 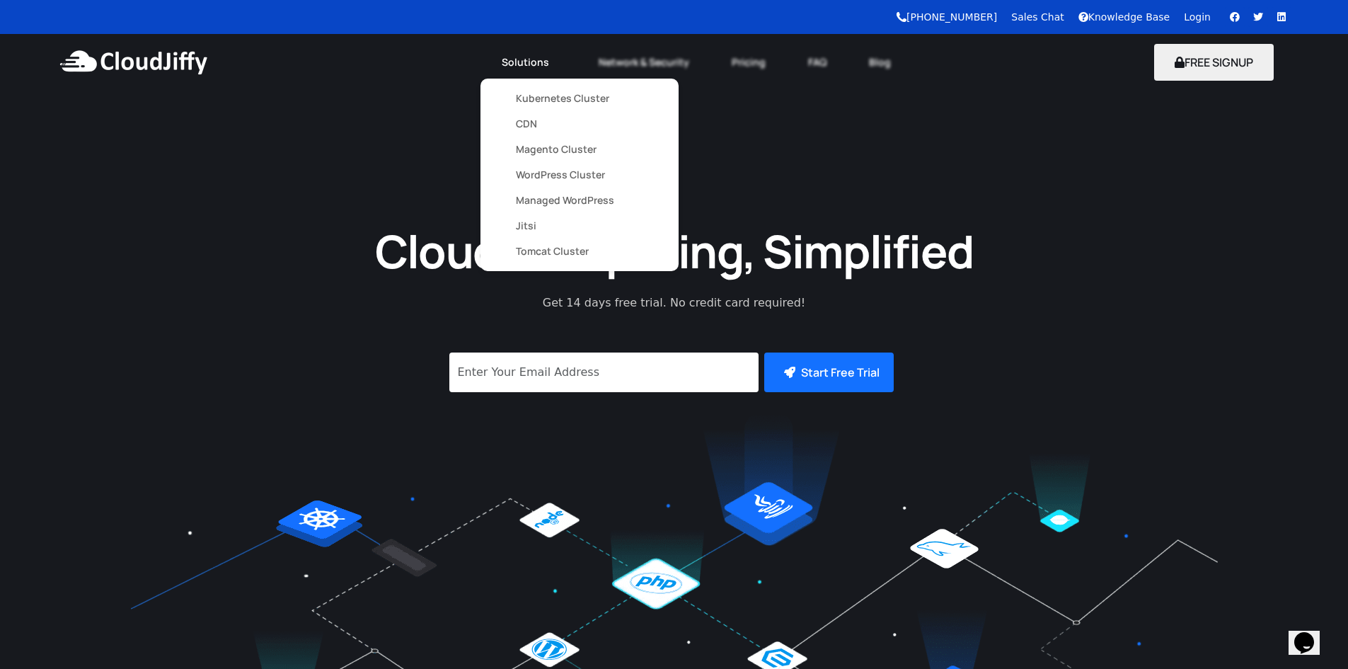 What do you see at coordinates (644, 62) in the screenshot?
I see `a: Network & Security` at bounding box center [644, 62].